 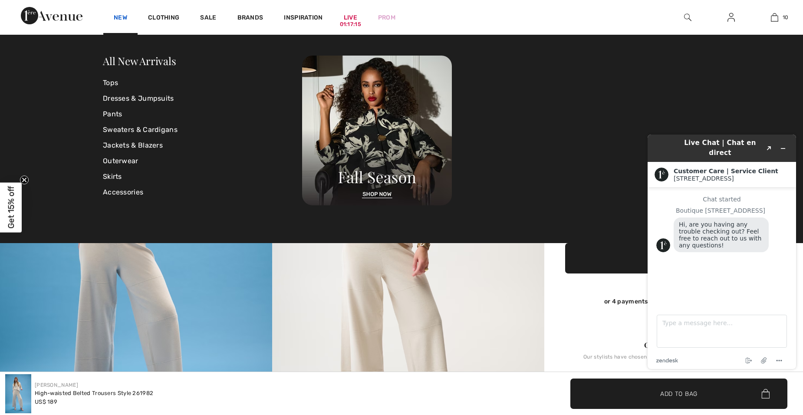 I want to click on span: Hi, are you having any trouble checking out? Feel free to reach out to us with any questions!, so click(x=80, y=107).